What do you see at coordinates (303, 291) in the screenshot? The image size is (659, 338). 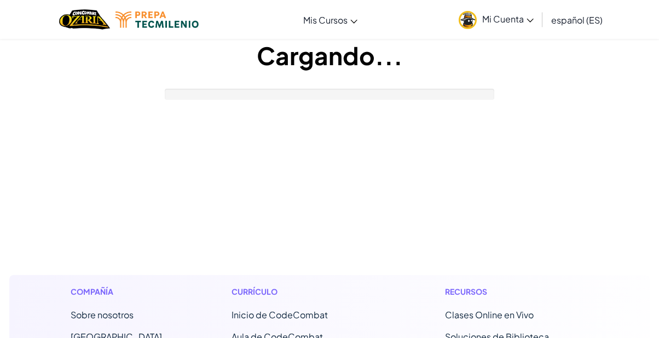 I see `h1: Currículo` at bounding box center [303, 291].